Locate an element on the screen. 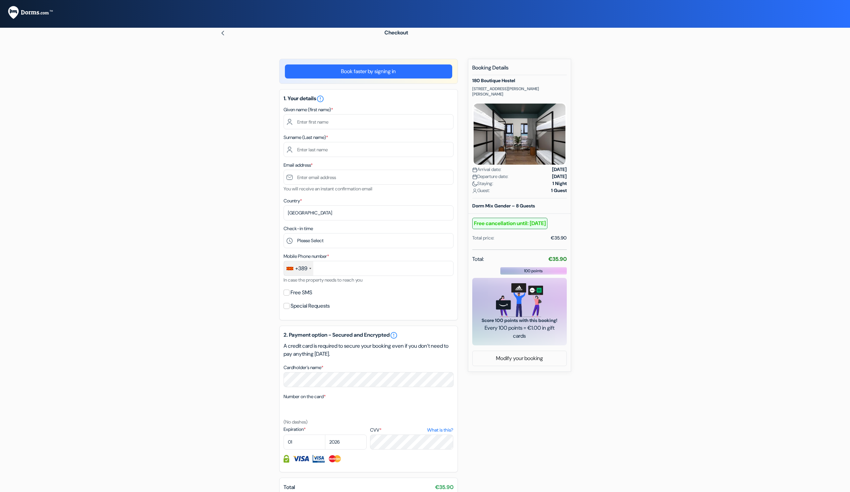 This screenshot has height=492, width=850. h5: 180 Boutique Hostel is located at coordinates (519, 80).